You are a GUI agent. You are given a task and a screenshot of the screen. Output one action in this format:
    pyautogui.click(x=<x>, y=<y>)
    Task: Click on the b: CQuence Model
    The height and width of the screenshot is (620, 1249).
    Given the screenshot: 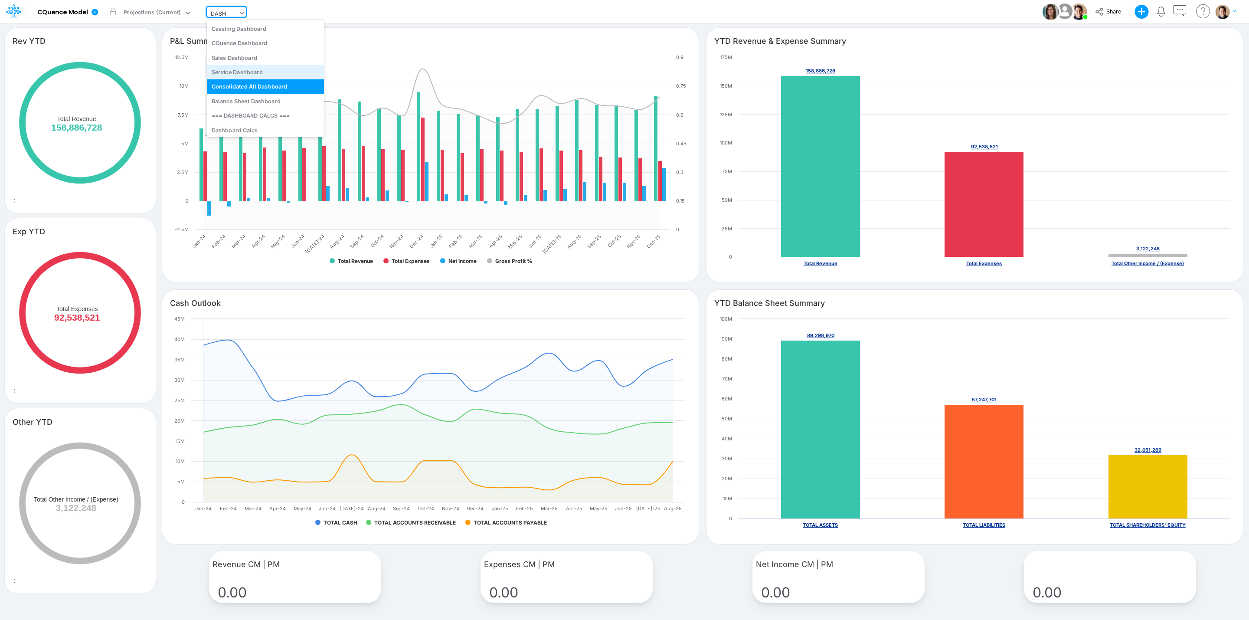 What is the action you would take?
    pyautogui.click(x=62, y=13)
    